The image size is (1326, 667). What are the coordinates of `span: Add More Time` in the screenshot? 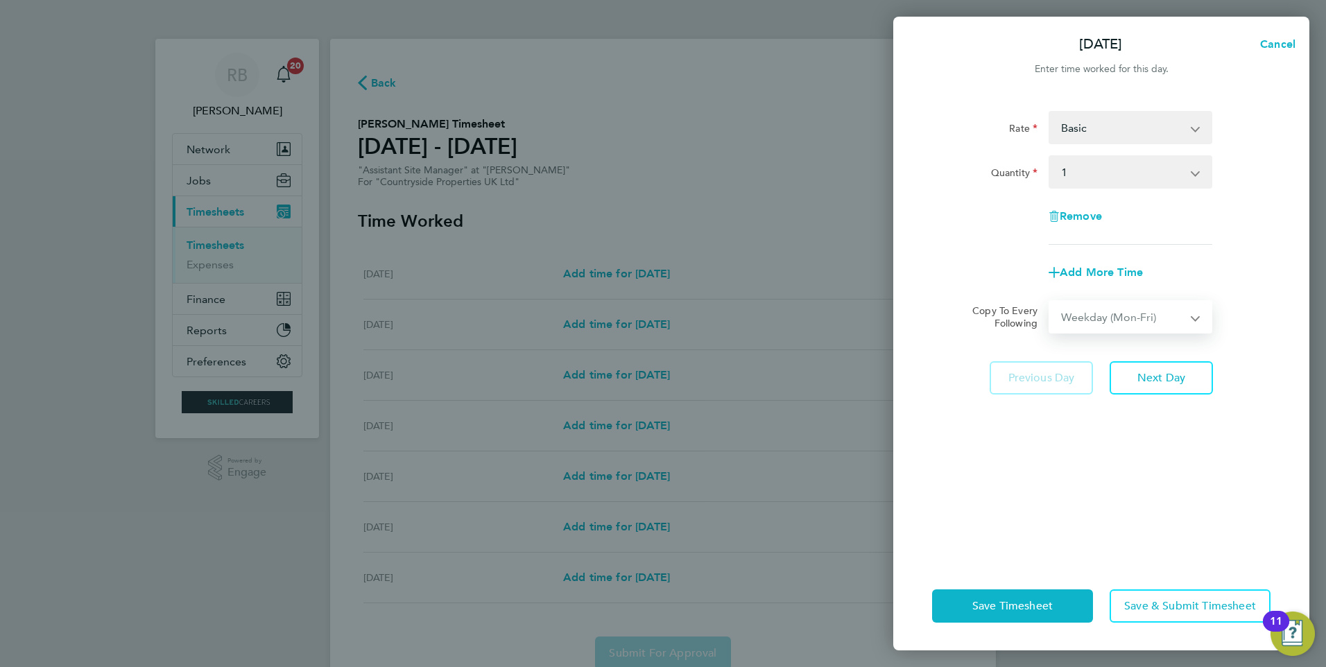 It's located at (1101, 272).